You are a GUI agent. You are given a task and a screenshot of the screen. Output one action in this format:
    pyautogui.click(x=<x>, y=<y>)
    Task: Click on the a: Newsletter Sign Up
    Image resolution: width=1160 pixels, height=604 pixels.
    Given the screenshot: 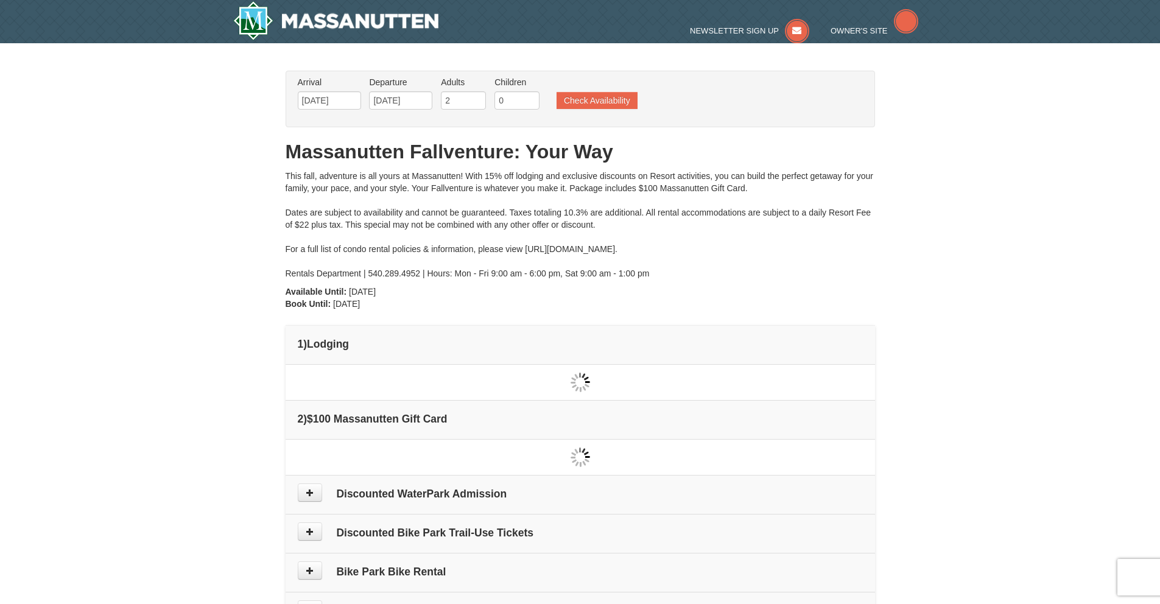 What is the action you would take?
    pyautogui.click(x=750, y=30)
    